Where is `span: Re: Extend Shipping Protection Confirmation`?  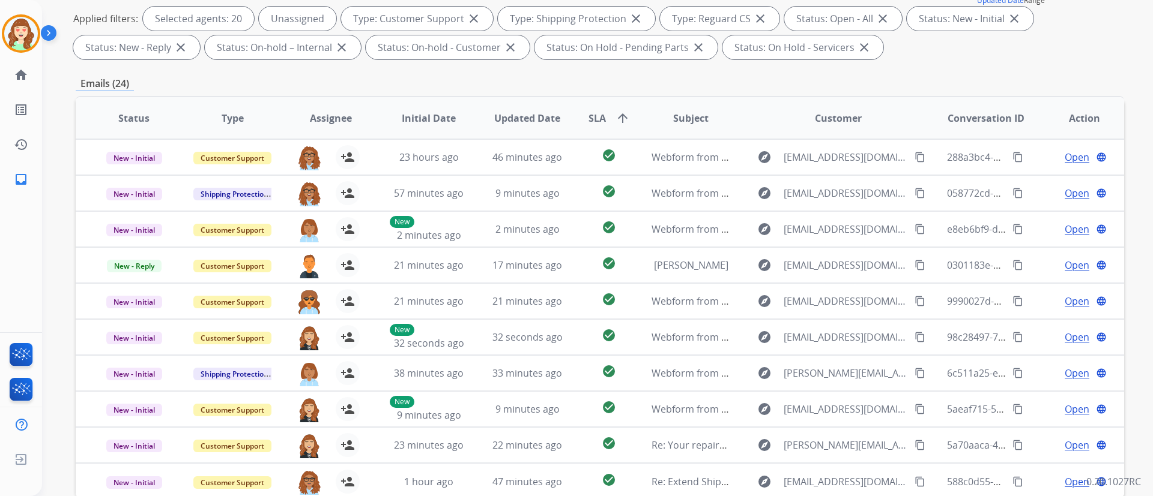
span: Re: Extend Shipping Protection Confirmation is located at coordinates (752, 482).